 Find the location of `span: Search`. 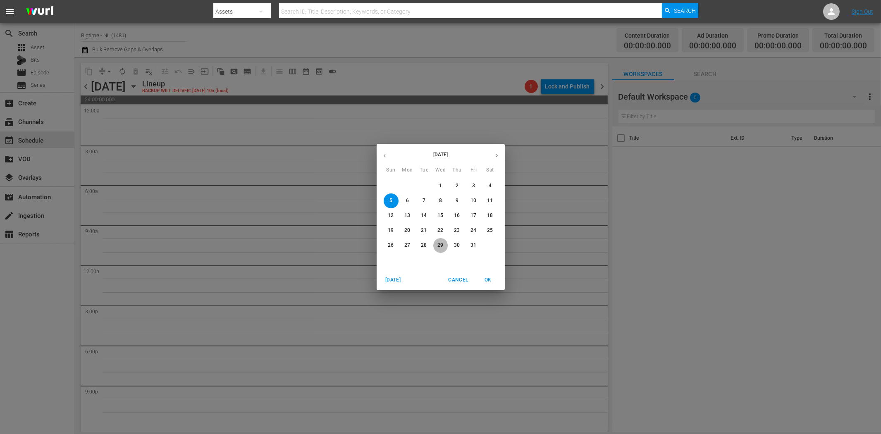

span: Search is located at coordinates (684, 11).